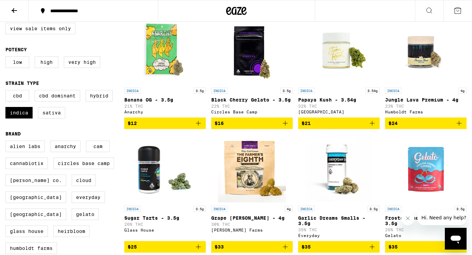  I want to click on label: Indica, so click(19, 113).